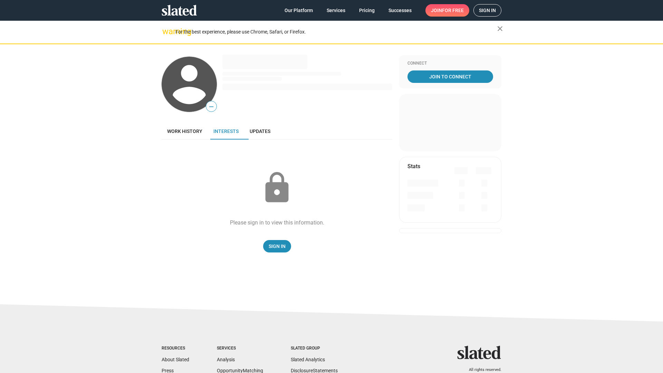  What do you see at coordinates (450, 77) in the screenshot?
I see `a: Join To Connect` at bounding box center [450, 77].